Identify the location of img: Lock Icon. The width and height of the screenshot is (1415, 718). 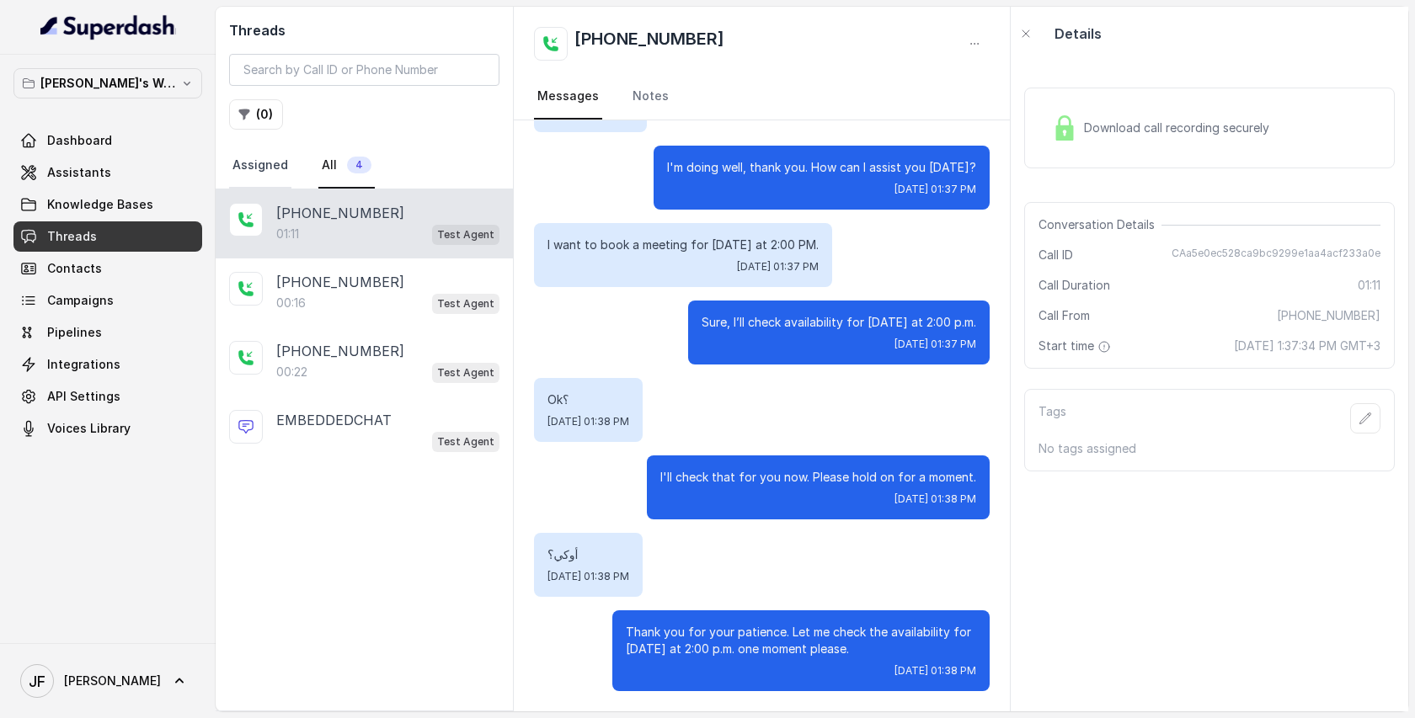
(1065, 128).